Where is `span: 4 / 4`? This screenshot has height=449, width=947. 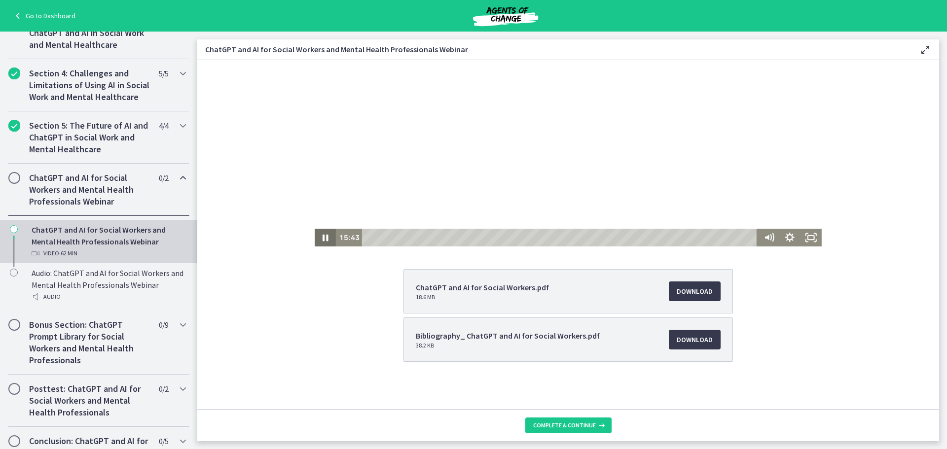 span: 4 / 4 is located at coordinates (163, 126).